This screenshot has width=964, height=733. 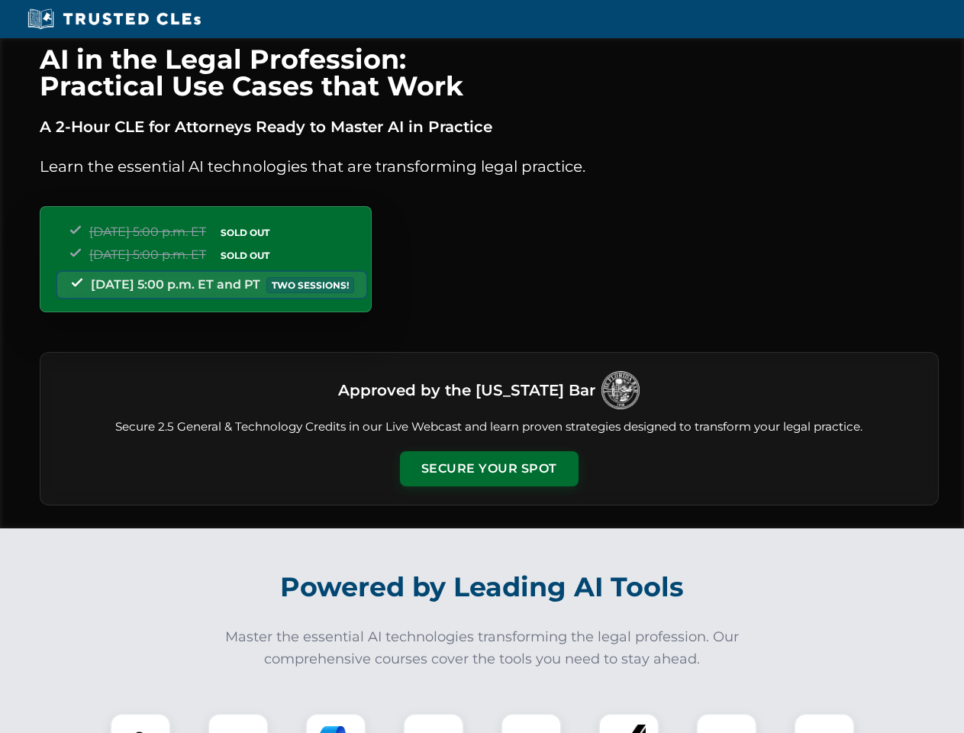 I want to click on p: Learn the essential AI technologies that are transforming legal practice., so click(x=489, y=166).